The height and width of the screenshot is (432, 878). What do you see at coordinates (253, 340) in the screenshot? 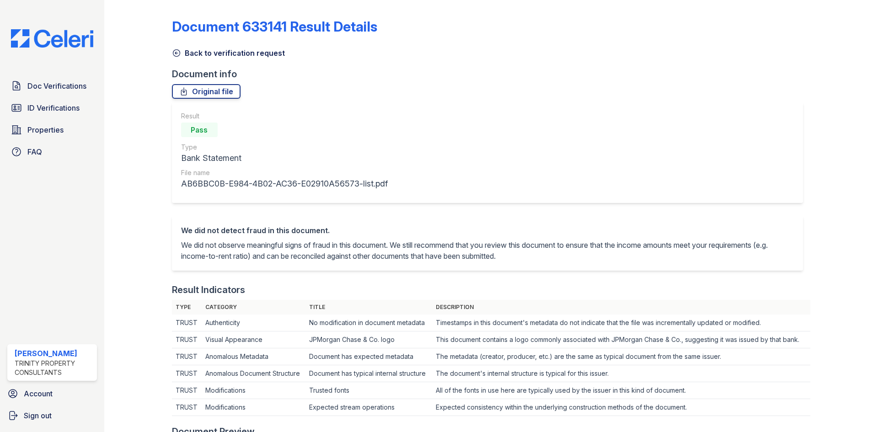
I see `td: Visual Appearance` at bounding box center [253, 340].